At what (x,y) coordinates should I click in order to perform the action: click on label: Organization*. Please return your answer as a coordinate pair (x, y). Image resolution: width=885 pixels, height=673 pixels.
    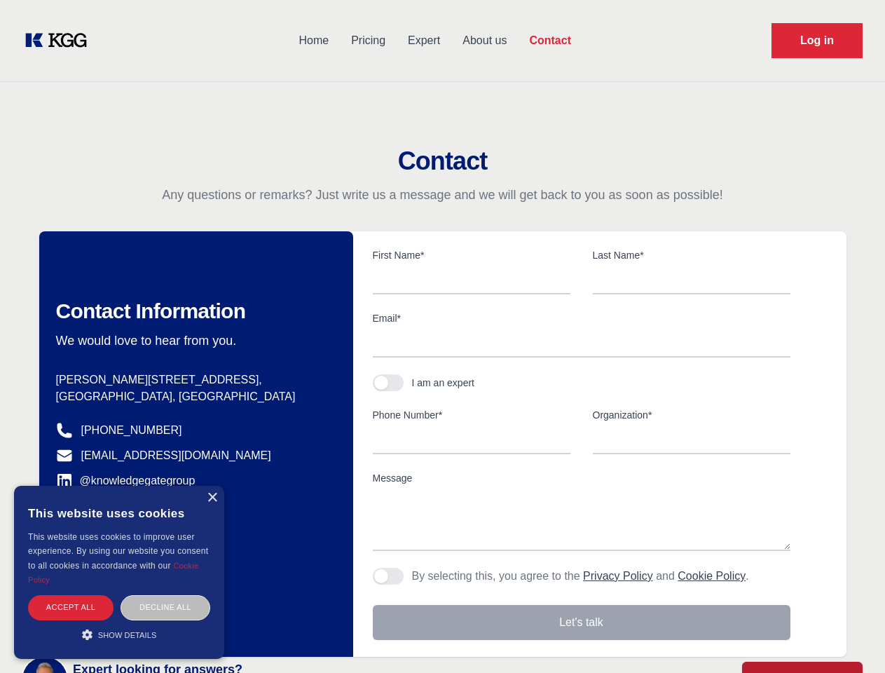
    Looking at the image, I should click on (691, 415).